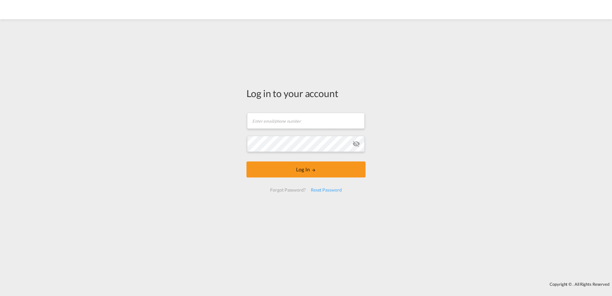 The image size is (612, 296). Describe the element at coordinates (356, 144) in the screenshot. I see `md-icon: icon-eye-off` at that location.